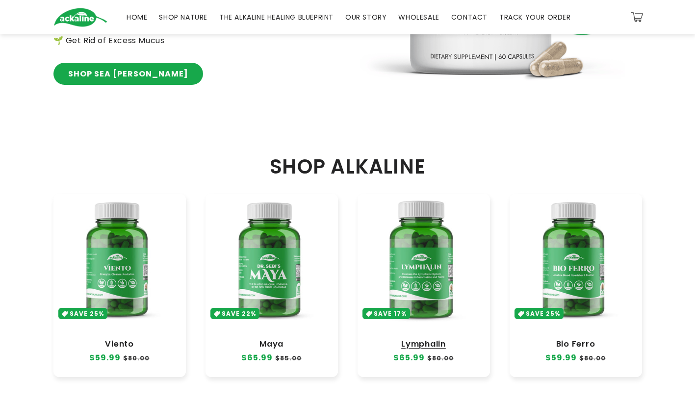 The image size is (695, 402). What do you see at coordinates (183, 17) in the screenshot?
I see `a: SHOP NATURE` at bounding box center [183, 17].